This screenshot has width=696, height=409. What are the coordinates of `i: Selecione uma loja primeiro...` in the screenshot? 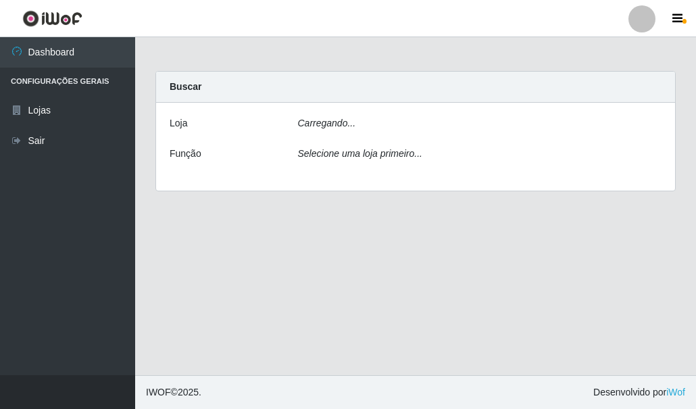 It's located at (360, 153).